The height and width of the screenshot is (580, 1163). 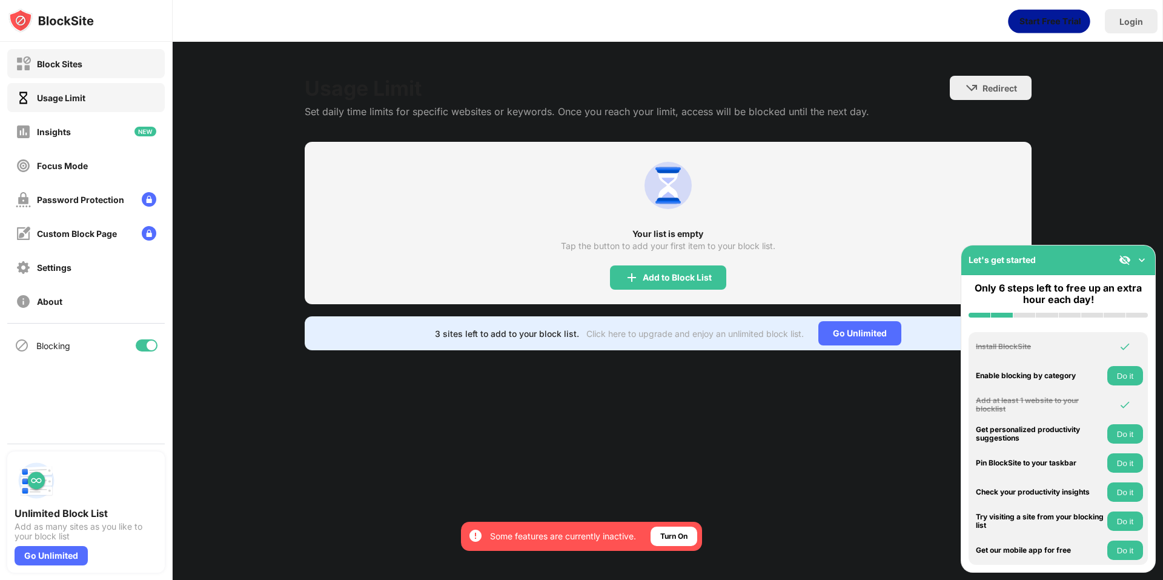 What do you see at coordinates (54, 131) in the screenshot?
I see `div: Insights` at bounding box center [54, 131].